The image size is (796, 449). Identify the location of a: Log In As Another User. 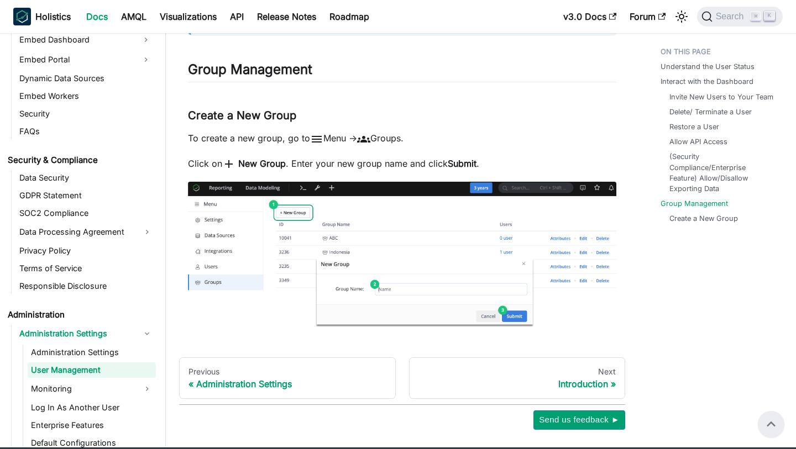
(92, 408).